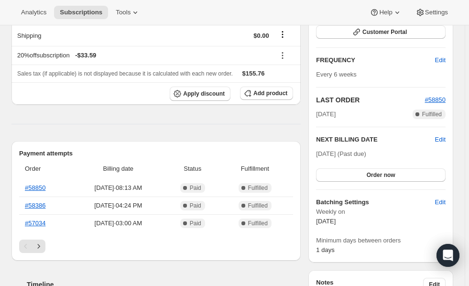 This screenshot has height=286, width=469. What do you see at coordinates (385, 32) in the screenshot?
I see `span: Customer Portal` at bounding box center [385, 32].